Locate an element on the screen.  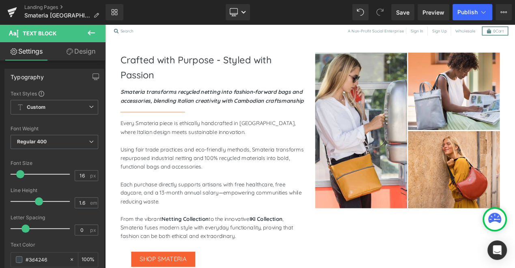
p: Each purchase directly supports artisans with free healthcare, free daycare, and a 13-month annua... is located at coordinates (129, 202).